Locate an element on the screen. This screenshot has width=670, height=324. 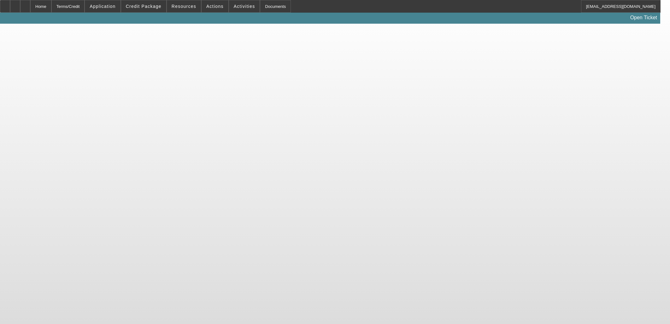
button: Resources is located at coordinates (184, 6).